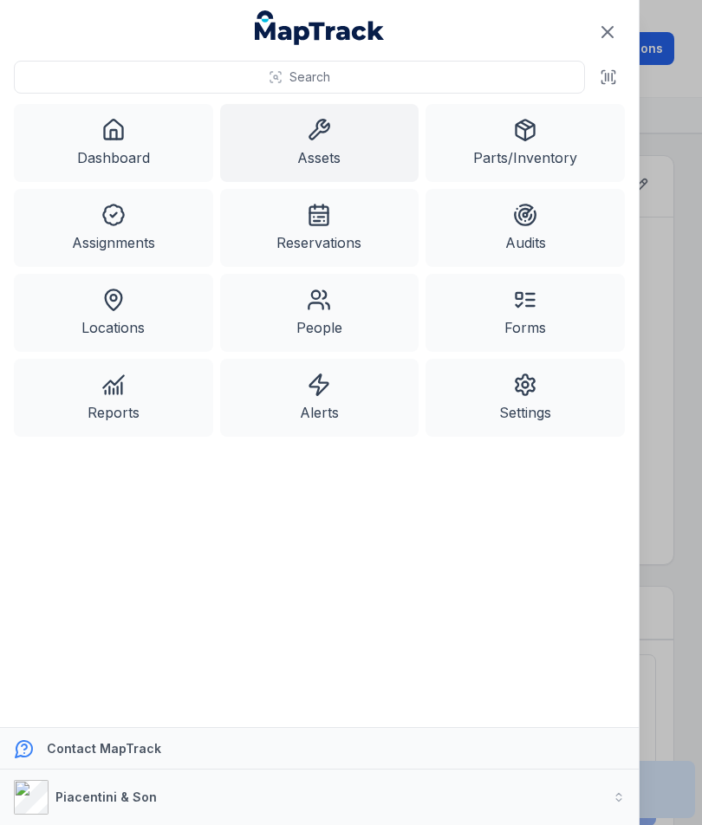 The height and width of the screenshot is (825, 702). Describe the element at coordinates (106, 796) in the screenshot. I see `strong: Piacentini & Son` at that location.